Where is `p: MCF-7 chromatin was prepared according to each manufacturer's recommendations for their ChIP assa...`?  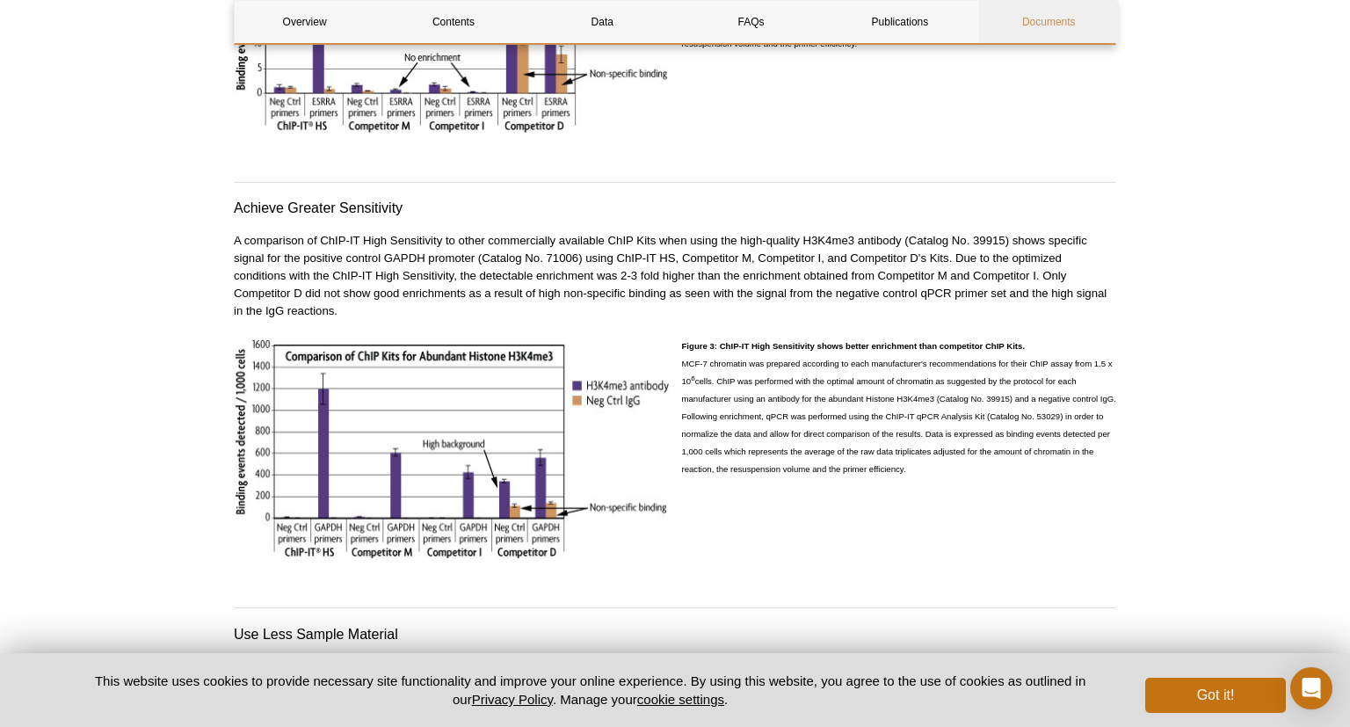 p: MCF-7 chromatin was prepared according to each manufacturer's recommendations for their ChIP assa... is located at coordinates (899, 408).